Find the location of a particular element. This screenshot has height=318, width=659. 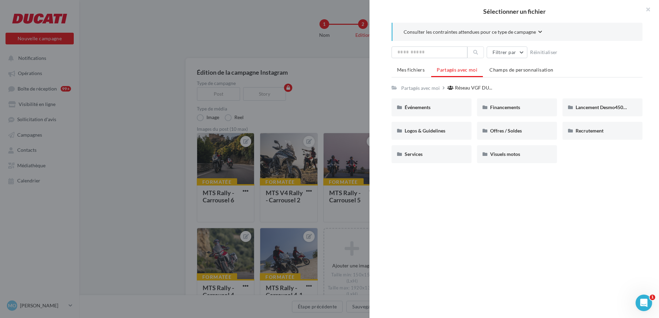

span: Réseau VGF DU... is located at coordinates (473, 88).